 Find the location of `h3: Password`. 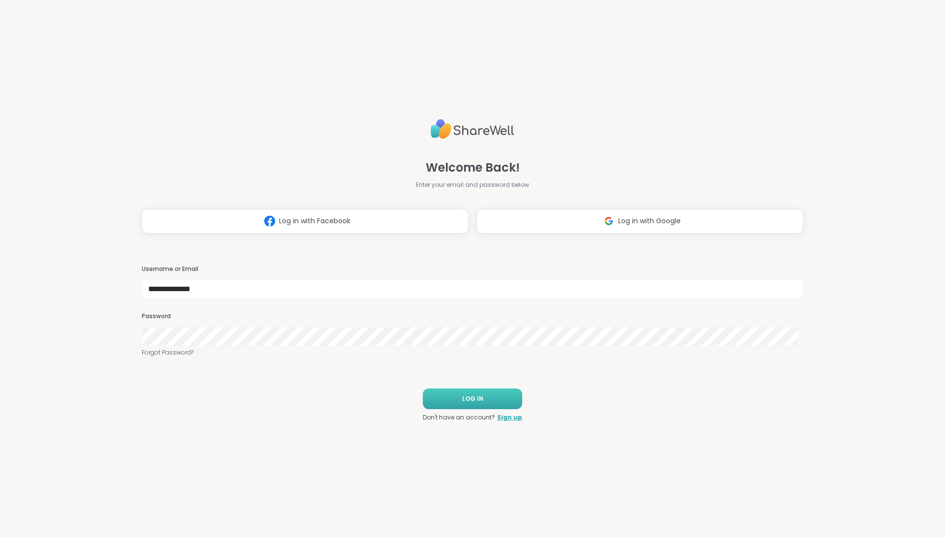

h3: Password is located at coordinates (472, 316).